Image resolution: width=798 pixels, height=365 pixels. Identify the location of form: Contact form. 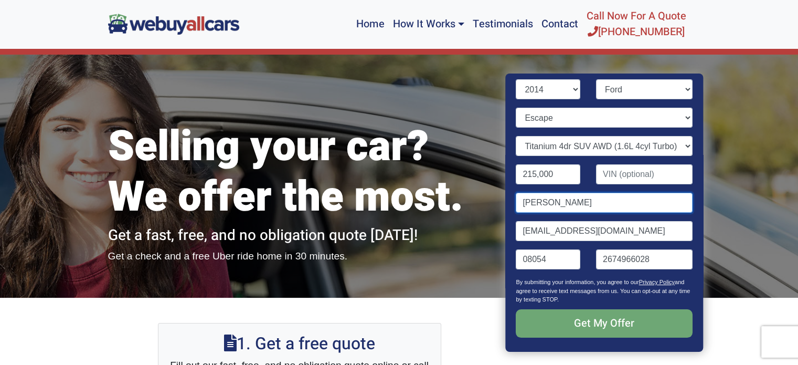
(604, 217).